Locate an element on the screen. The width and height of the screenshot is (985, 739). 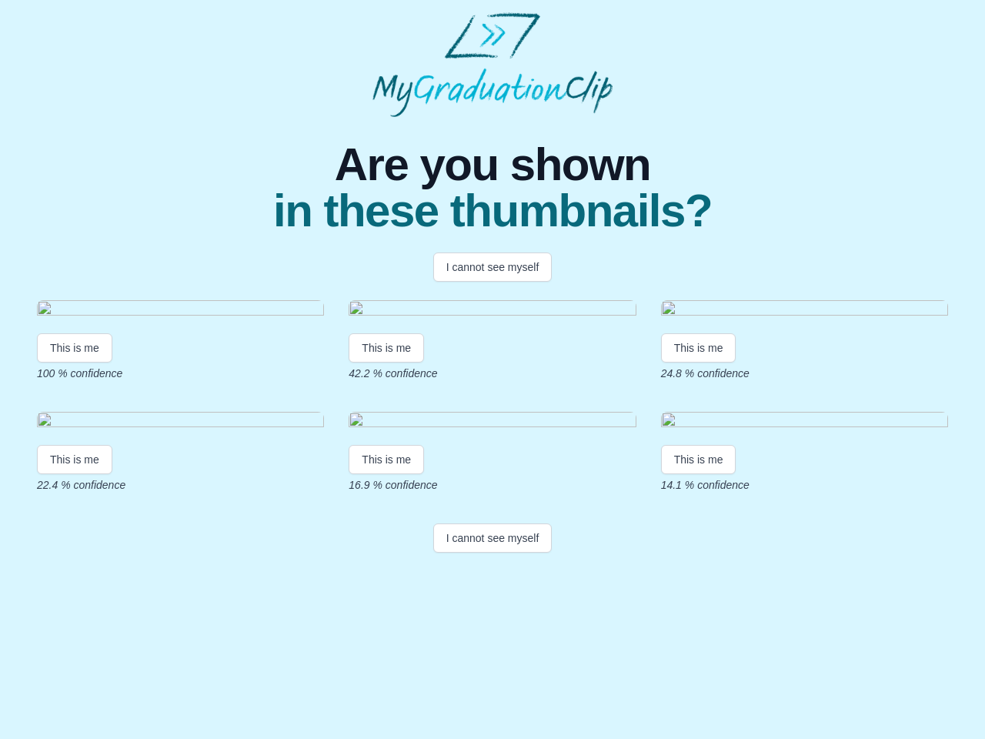
img: 94fea5f0e1172abcddbb6369ae9f445af6ee5daf.gif is located at coordinates (180, 310).